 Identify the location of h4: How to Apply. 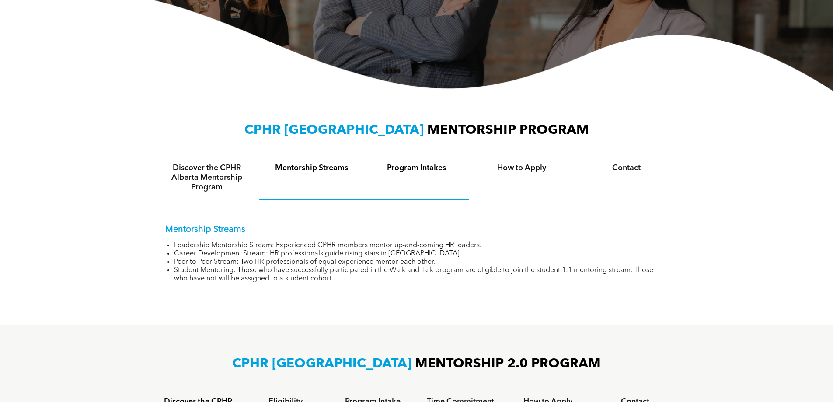
(521, 168).